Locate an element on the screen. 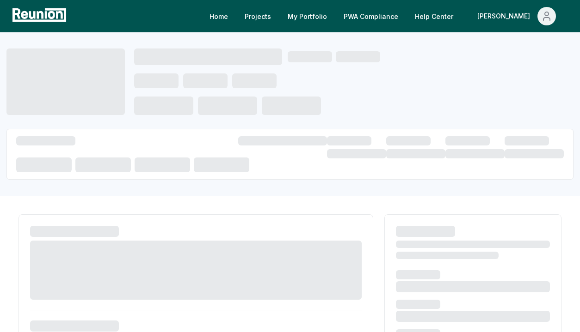 This screenshot has width=580, height=332. a: Help Center is located at coordinates (434, 16).